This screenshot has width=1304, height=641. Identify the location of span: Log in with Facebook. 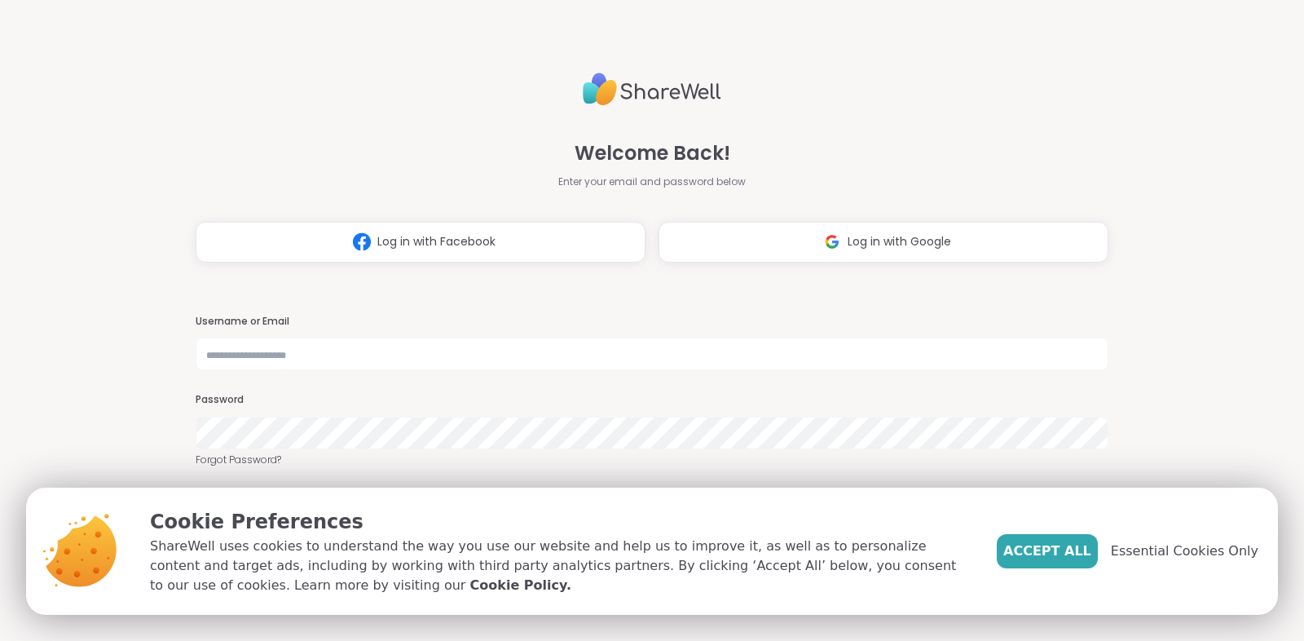
(436, 241).